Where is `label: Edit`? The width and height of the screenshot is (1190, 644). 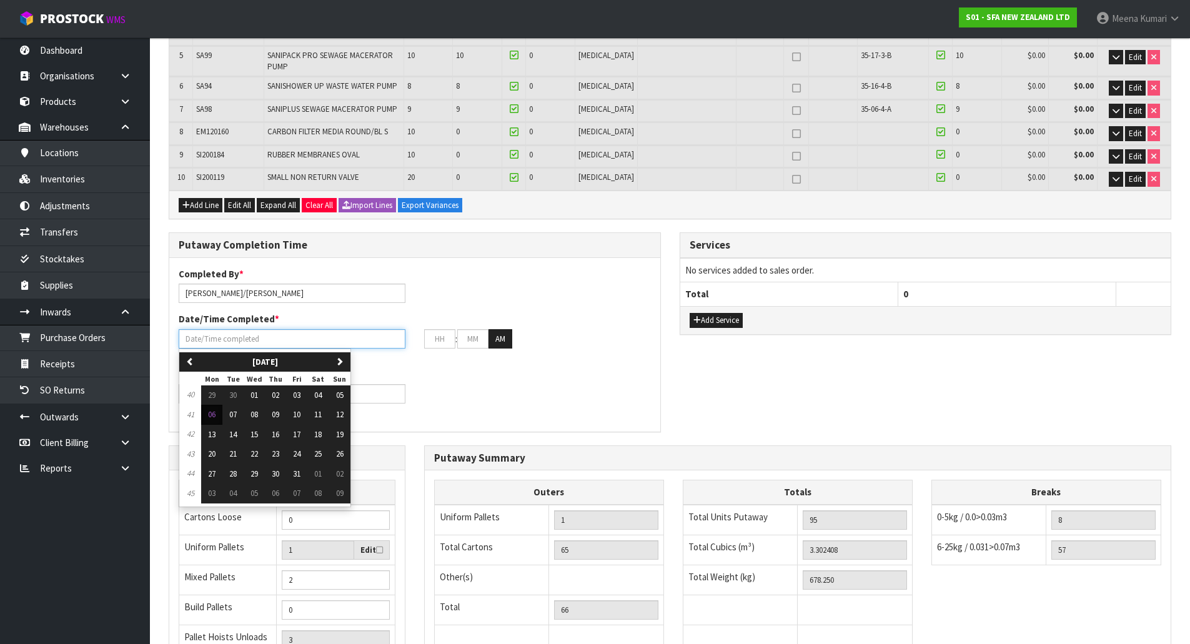
label: Edit is located at coordinates (372, 550).